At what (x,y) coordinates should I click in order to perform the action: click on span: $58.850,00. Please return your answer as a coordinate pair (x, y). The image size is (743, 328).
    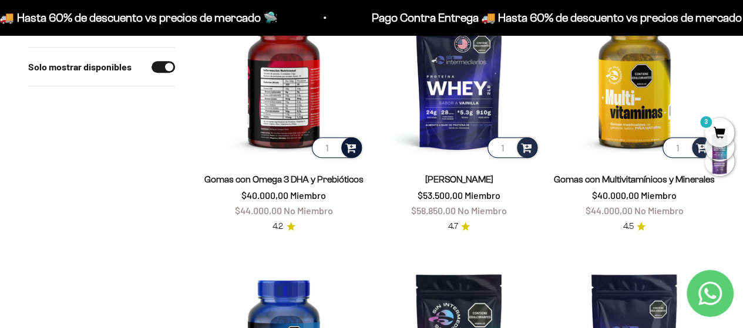
    Looking at the image, I should click on (433, 210).